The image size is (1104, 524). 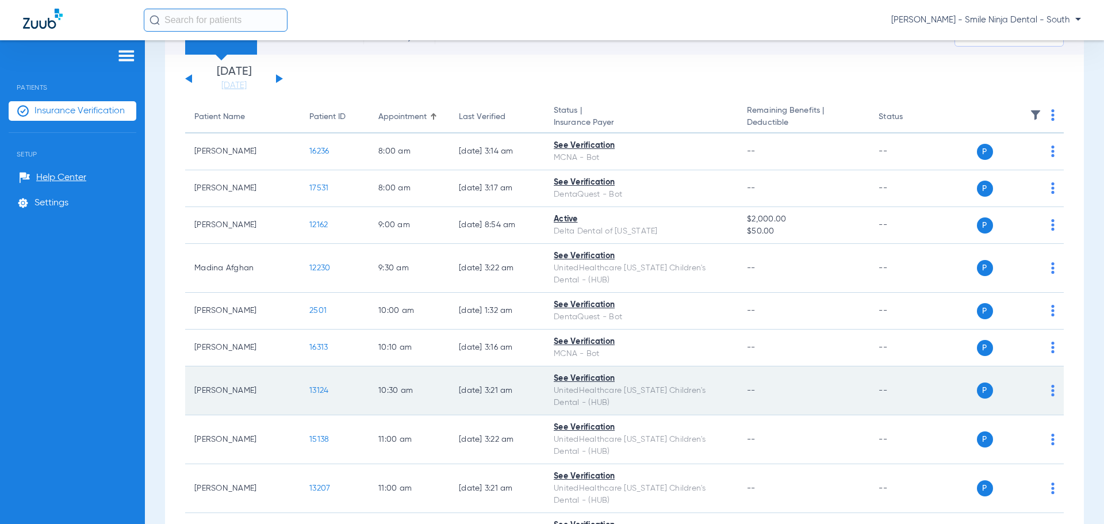 I want to click on td: 9:00 AM, so click(x=409, y=225).